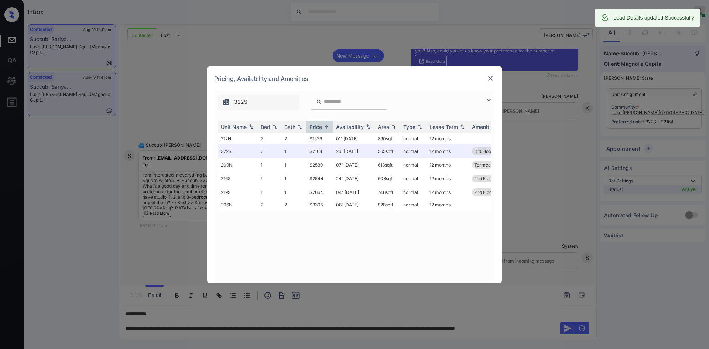  I want to click on td: 608 sqft, so click(387, 178).